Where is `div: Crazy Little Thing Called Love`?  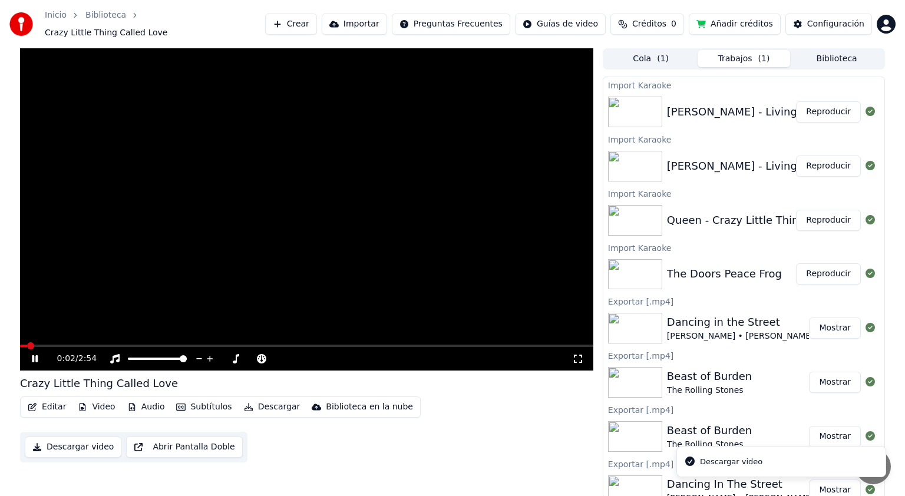 div: Crazy Little Thing Called Love is located at coordinates (99, 384).